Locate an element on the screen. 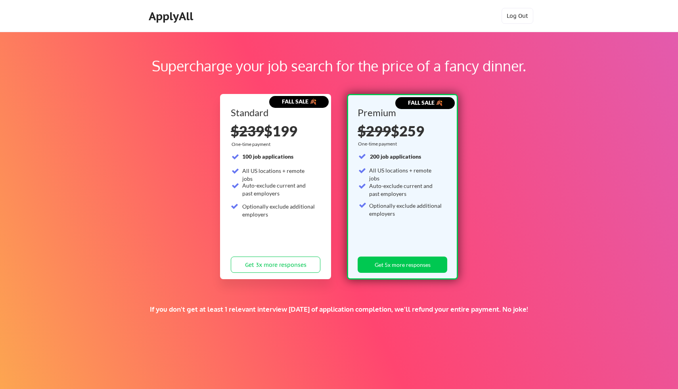 This screenshot has height=389, width=678. div: $199 is located at coordinates (276, 131).